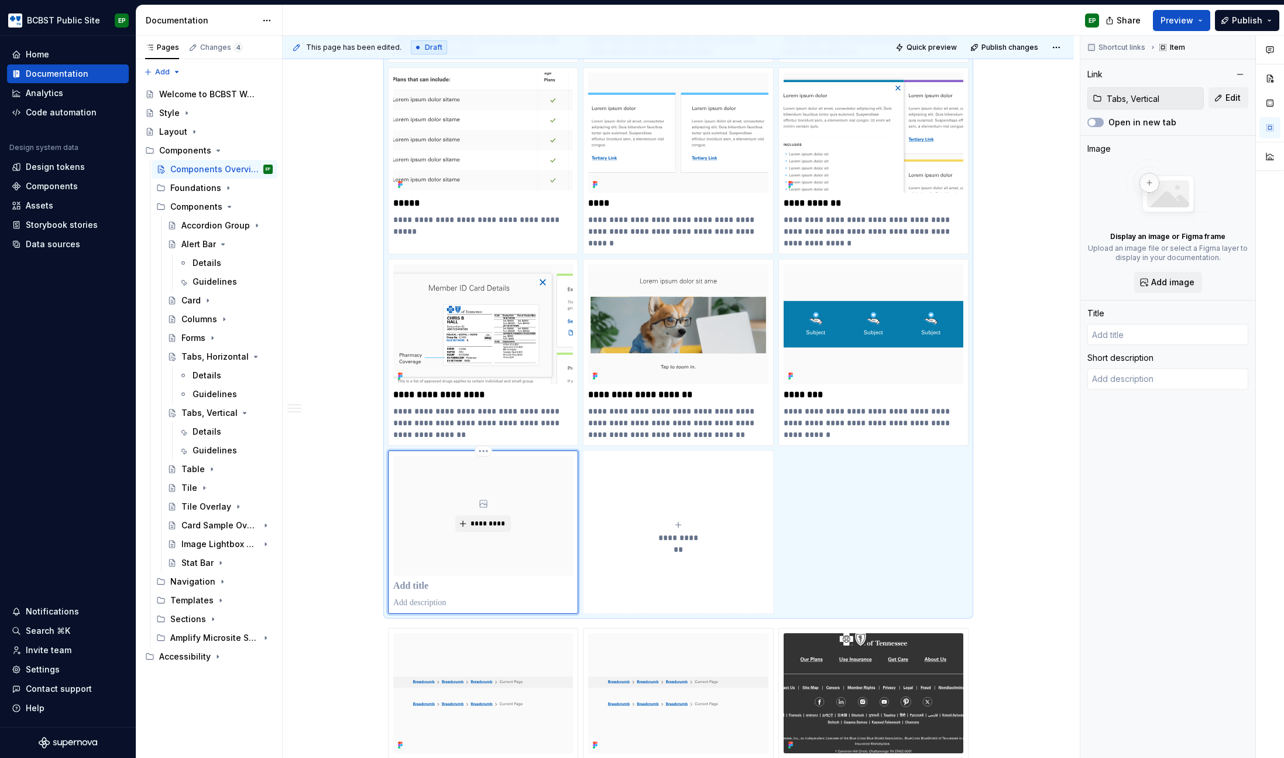 This screenshot has height=758, width=1284. Describe the element at coordinates (68, 611) in the screenshot. I see `button: Notifications` at that location.